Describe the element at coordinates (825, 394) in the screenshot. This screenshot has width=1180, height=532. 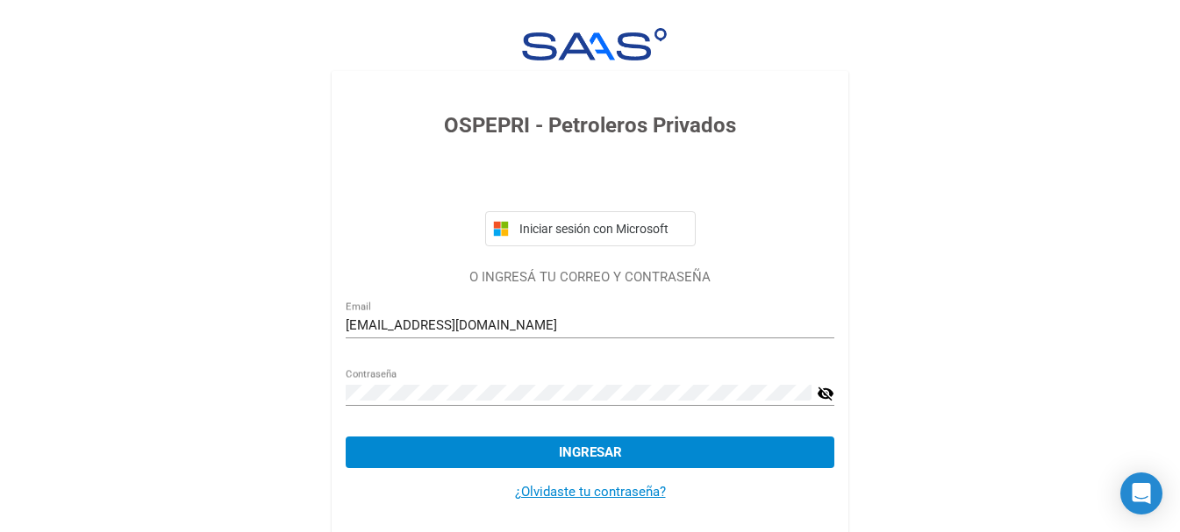
I see `mat-icon: visibility_off` at that location.